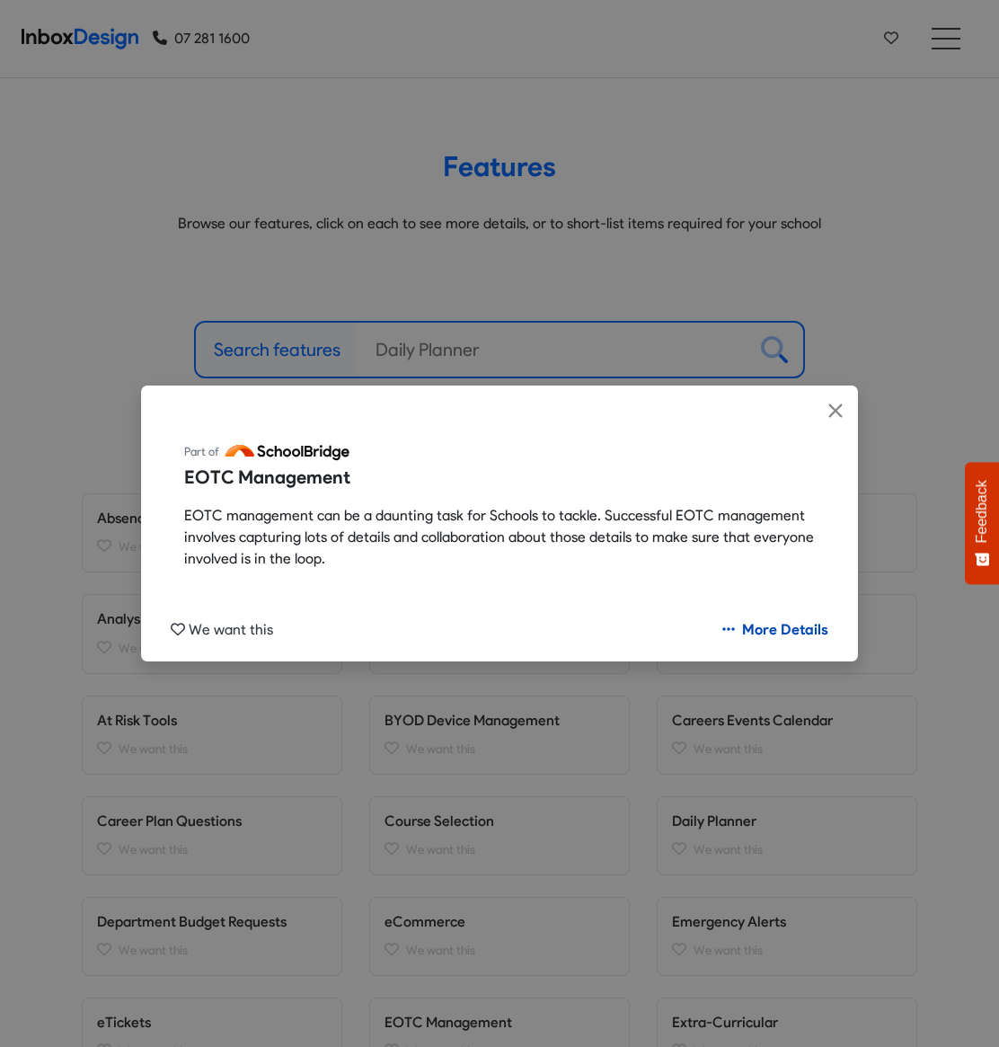 The image size is (999, 1047). I want to click on span: Feedback, so click(981, 511).